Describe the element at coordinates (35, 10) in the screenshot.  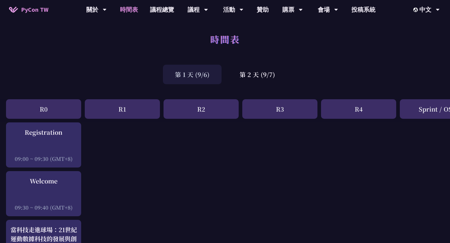
I see `span: PyCon TW` at that location.